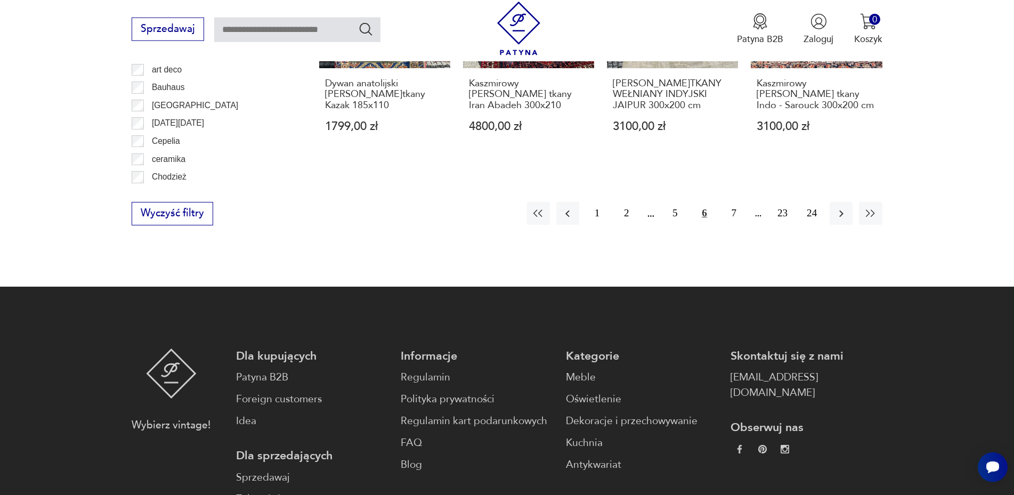 This screenshot has width=1014, height=495. What do you see at coordinates (597, 213) in the screenshot?
I see `button: 1` at bounding box center [597, 213].